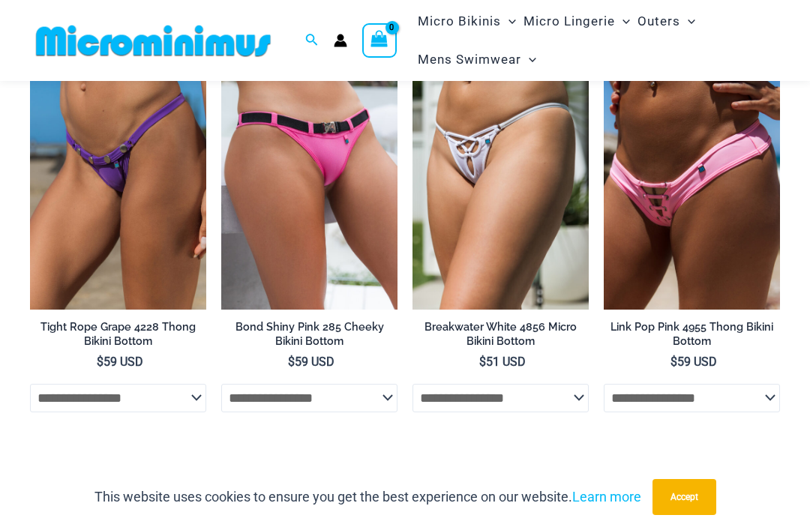 The image size is (810, 530). What do you see at coordinates (666, 21) in the screenshot?
I see `a: OutersMenu ToggleMenu Toggle` at bounding box center [666, 21].